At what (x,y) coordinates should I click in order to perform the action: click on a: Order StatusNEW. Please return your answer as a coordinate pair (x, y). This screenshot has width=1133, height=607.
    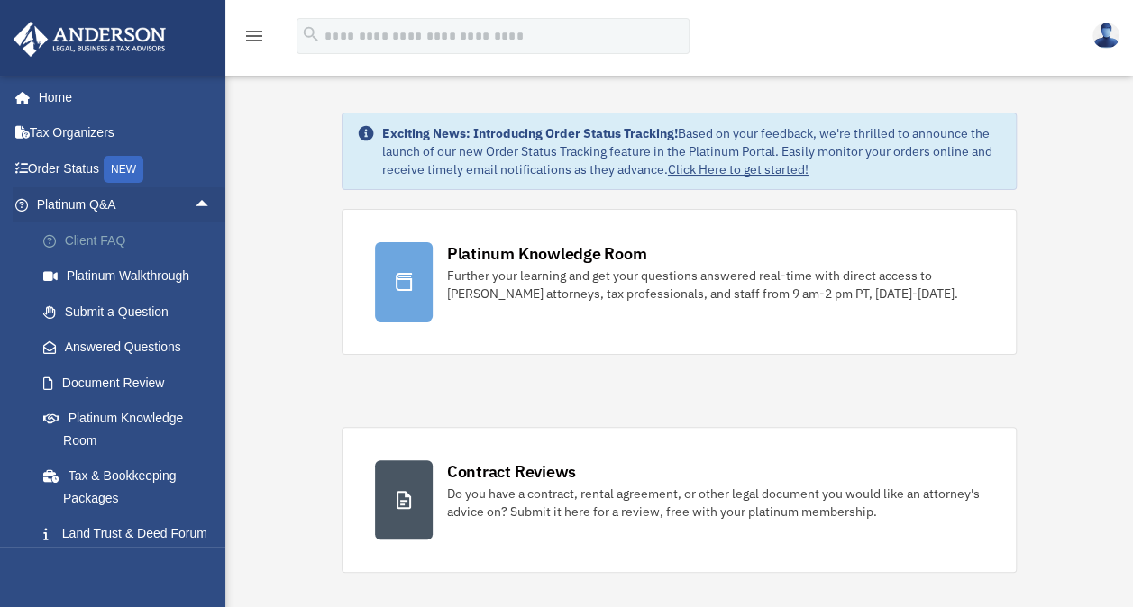
    Looking at the image, I should click on (125, 168).